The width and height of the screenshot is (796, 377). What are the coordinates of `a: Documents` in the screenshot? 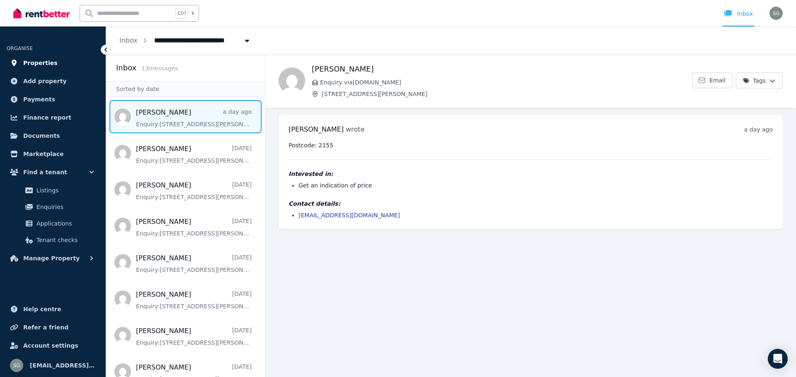 It's located at (53, 136).